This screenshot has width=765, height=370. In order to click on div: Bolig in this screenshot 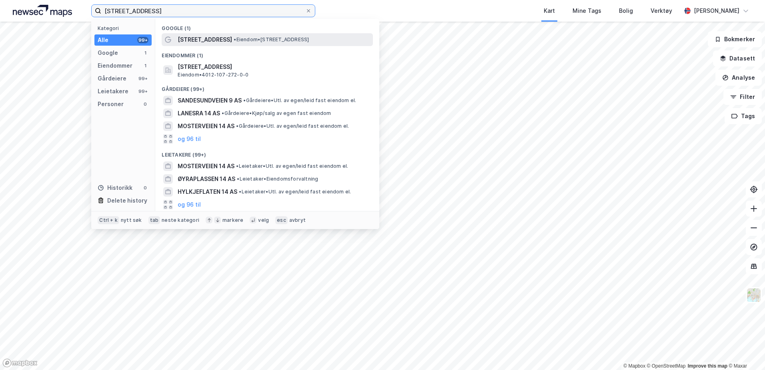, I will do `click(626, 11)`.